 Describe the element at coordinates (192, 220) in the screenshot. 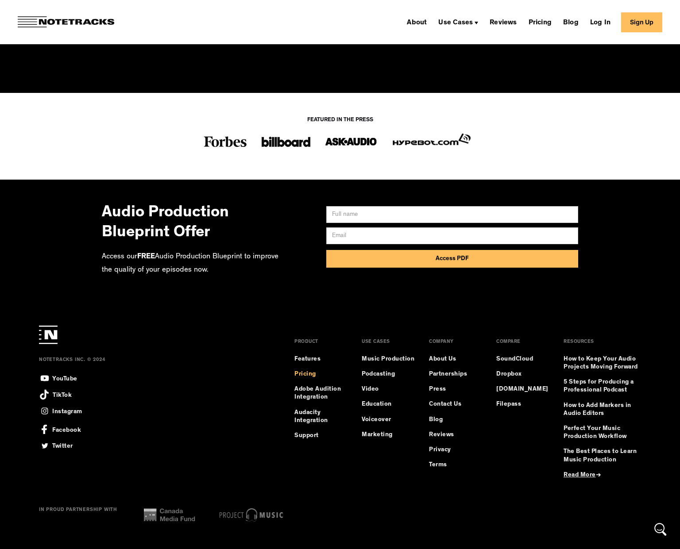

I see `h3: Audio Production Blueprint Offer` at that location.